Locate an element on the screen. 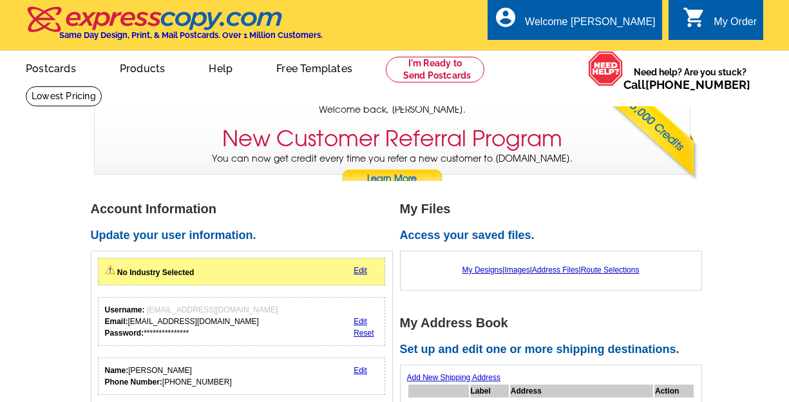 Image resolution: width=789 pixels, height=402 pixels. h1: My Files is located at coordinates (554, 209).